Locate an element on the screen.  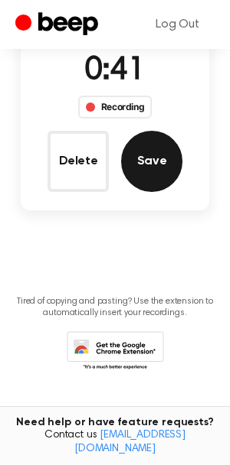
a: Beep is located at coordinates (58, 24).